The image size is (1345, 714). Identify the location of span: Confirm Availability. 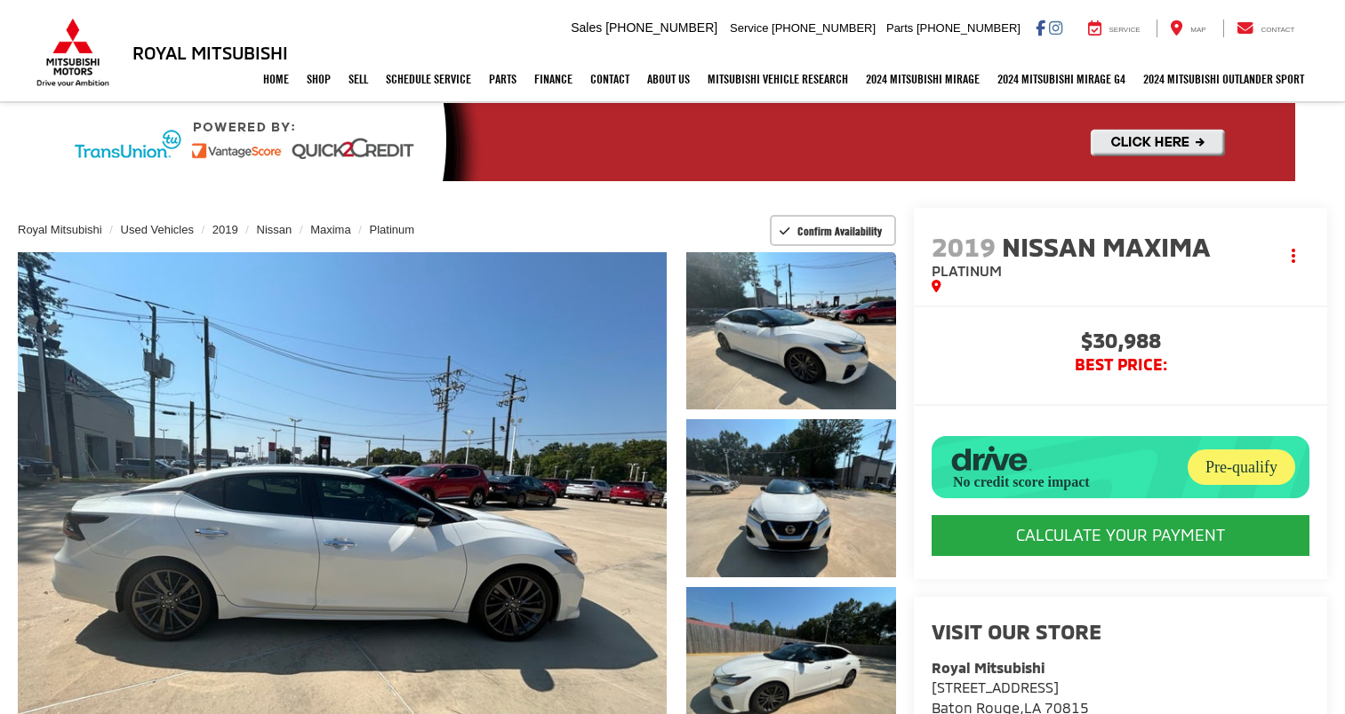
(839, 231).